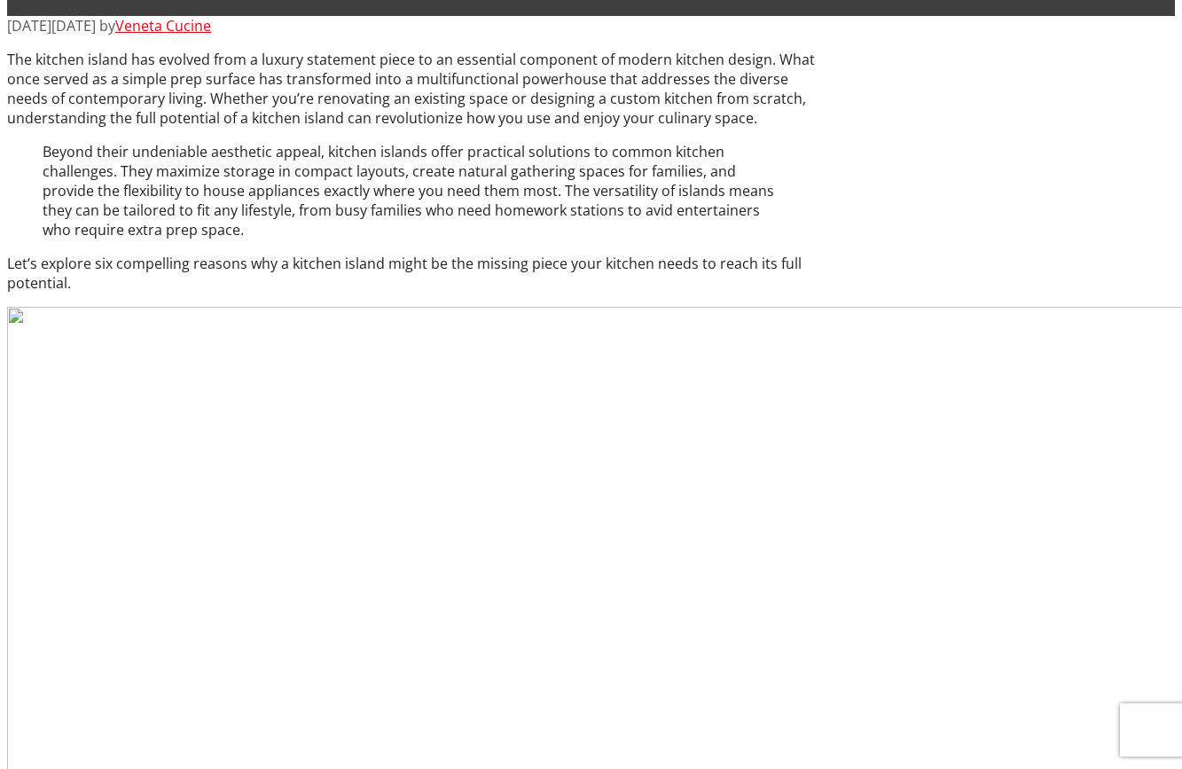 The image size is (1182, 769). I want to click on a: Veneta Cucine, so click(163, 26).